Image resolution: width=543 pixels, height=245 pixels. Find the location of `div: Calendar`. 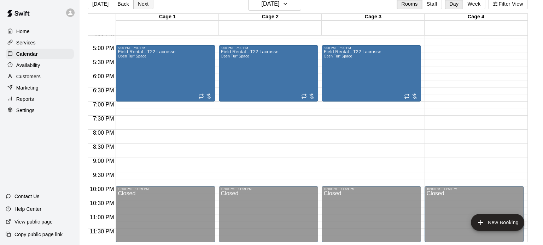

div: Calendar is located at coordinates (40, 54).